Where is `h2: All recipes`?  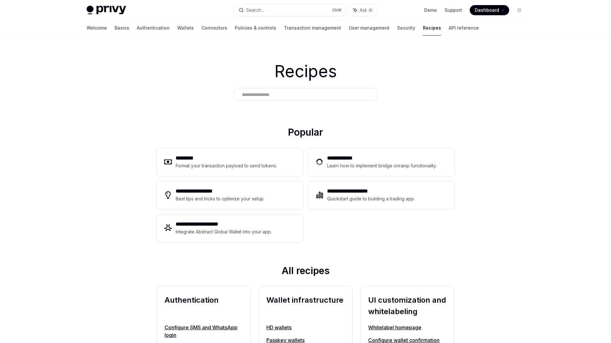
h2: All recipes is located at coordinates (305, 272).